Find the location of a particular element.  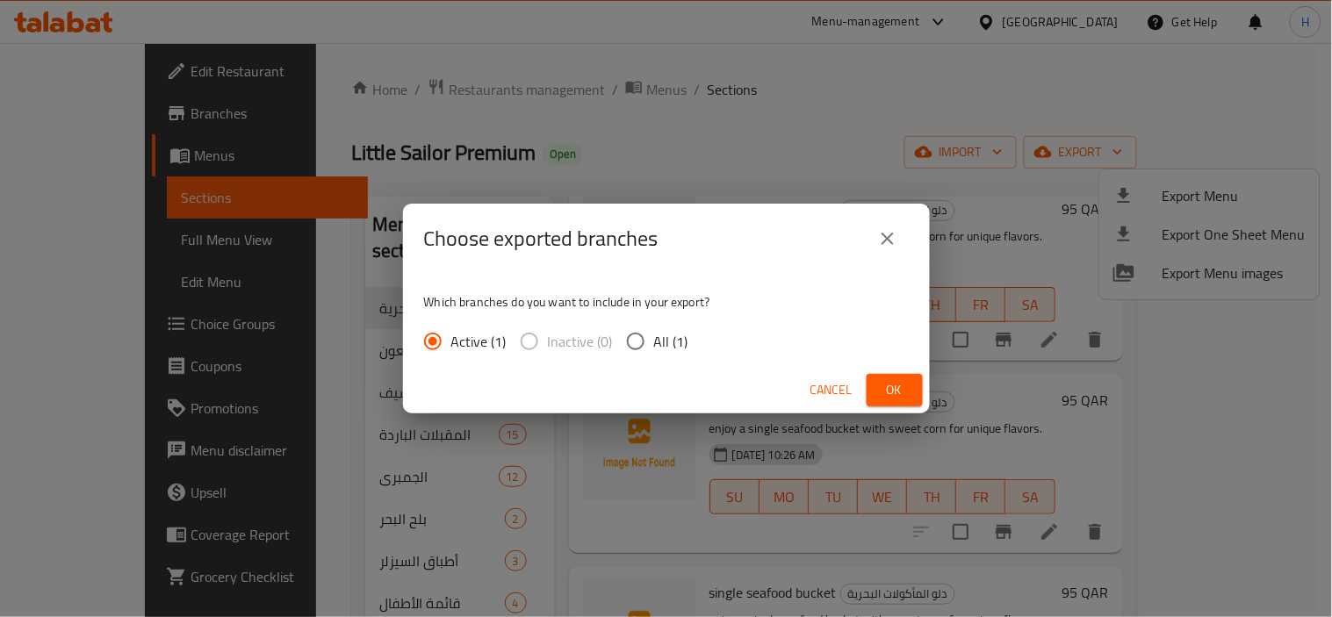

h2: Choose exported branches is located at coordinates (541, 239).